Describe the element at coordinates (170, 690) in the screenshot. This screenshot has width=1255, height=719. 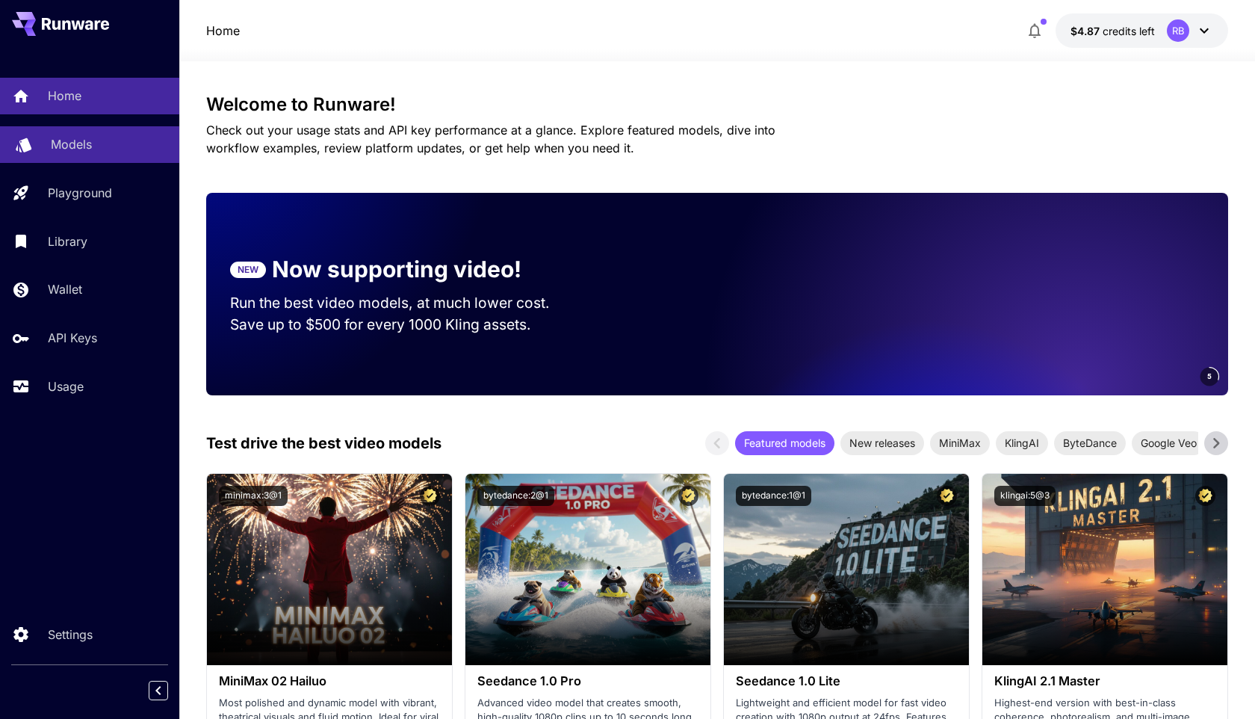
I see `div: Collapse sidebar` at that location.